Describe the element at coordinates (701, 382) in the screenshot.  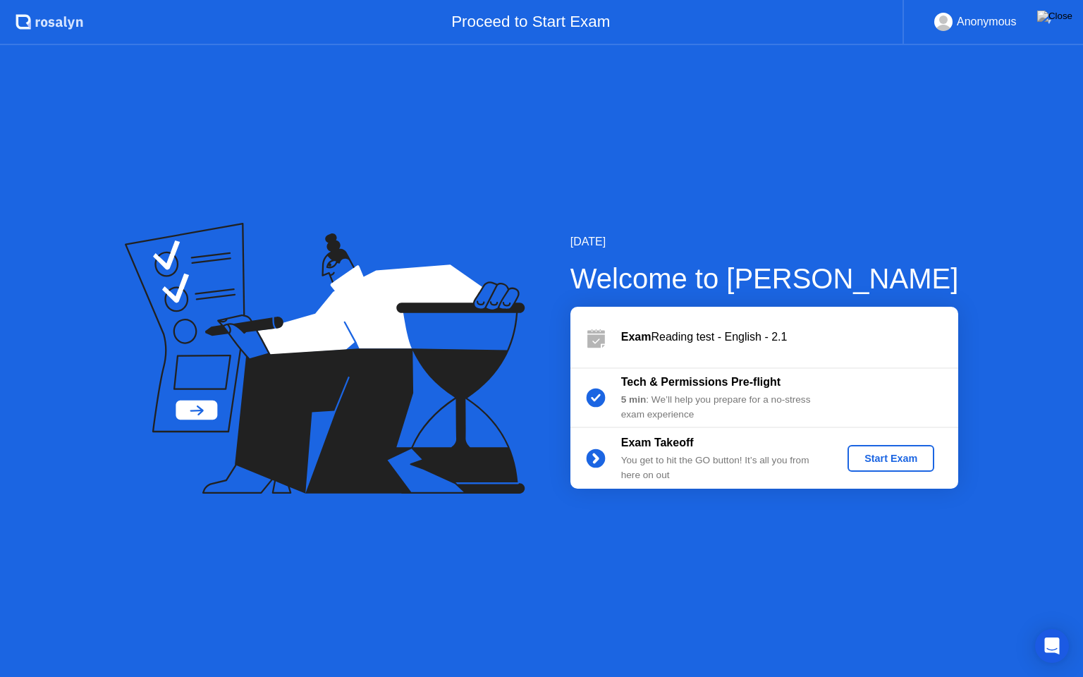
I see `b: Tech & Permissions Pre-flight` at that location.